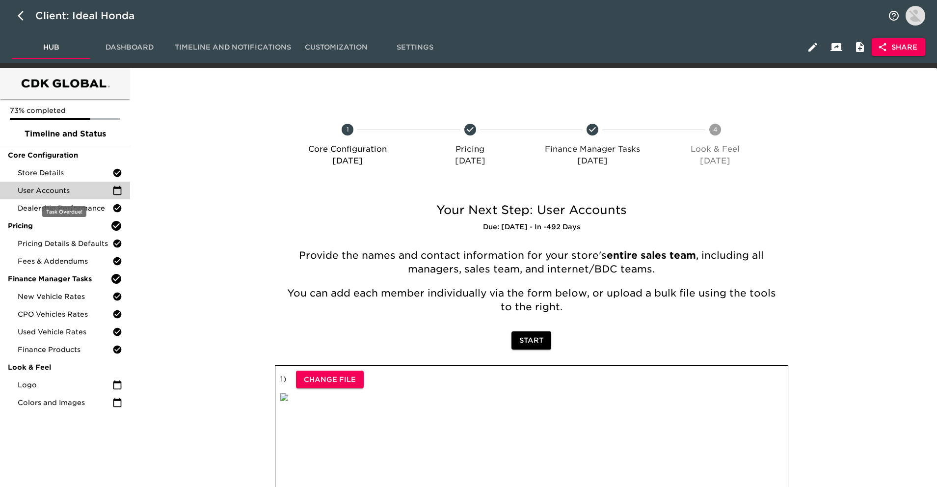  What do you see at coordinates (65, 134) in the screenshot?
I see `span: Timeline and Status` at bounding box center [65, 134].